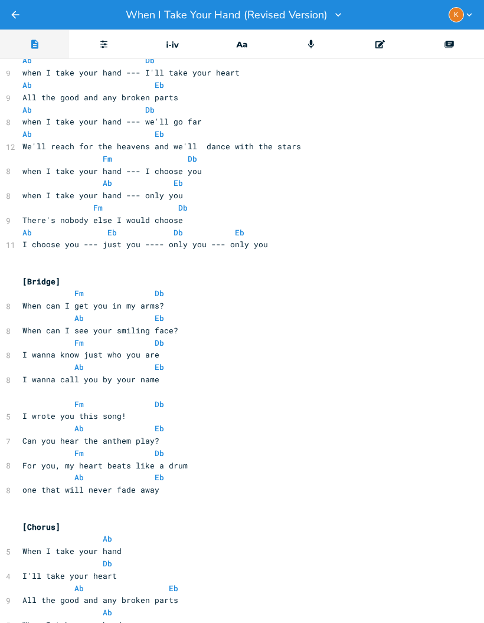 This screenshot has height=623, width=484. What do you see at coordinates (93, 306) in the screenshot?
I see `span: When can I get you in my arms?` at bounding box center [93, 306].